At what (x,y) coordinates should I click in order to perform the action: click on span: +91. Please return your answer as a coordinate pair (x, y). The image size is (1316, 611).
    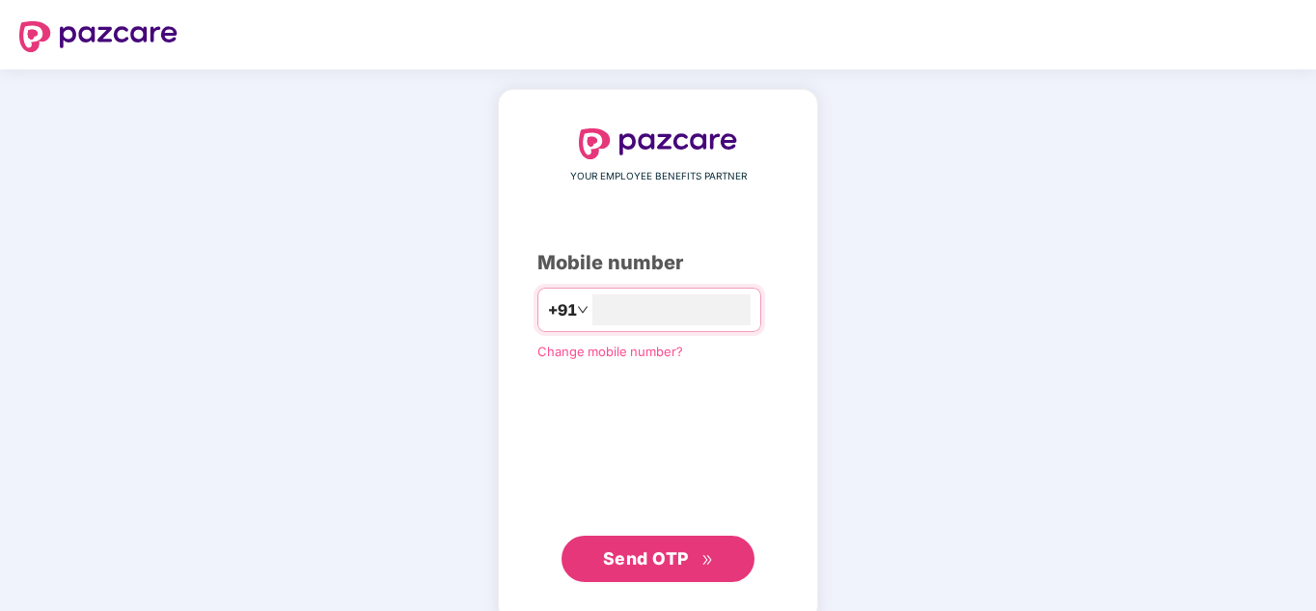
    Looking at the image, I should click on (562, 310).